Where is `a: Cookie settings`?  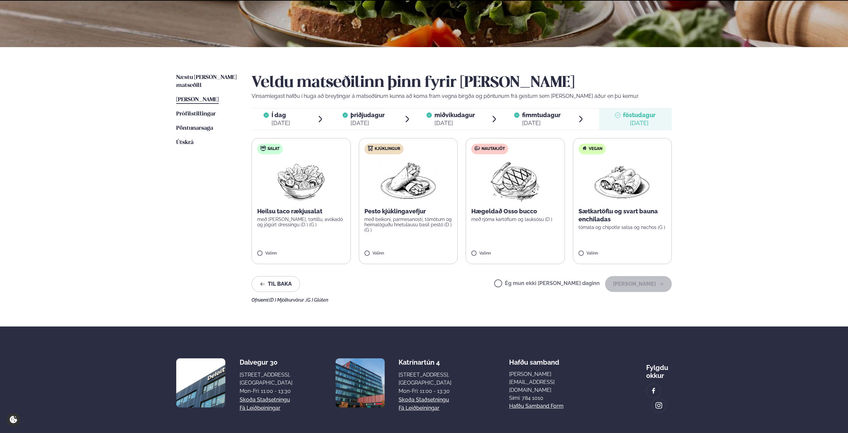
a: Cookie settings is located at coordinates (13, 419).